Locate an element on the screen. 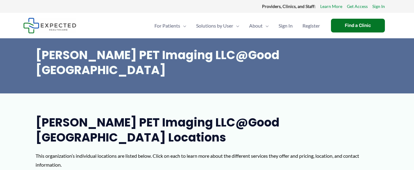 This screenshot has height=170, width=414. a: Learn More is located at coordinates (331, 6).